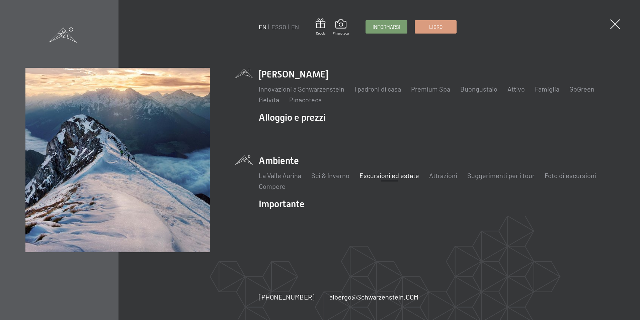 This screenshot has width=640, height=320. What do you see at coordinates (321, 33) in the screenshot?
I see `span: Cedola` at bounding box center [321, 33].